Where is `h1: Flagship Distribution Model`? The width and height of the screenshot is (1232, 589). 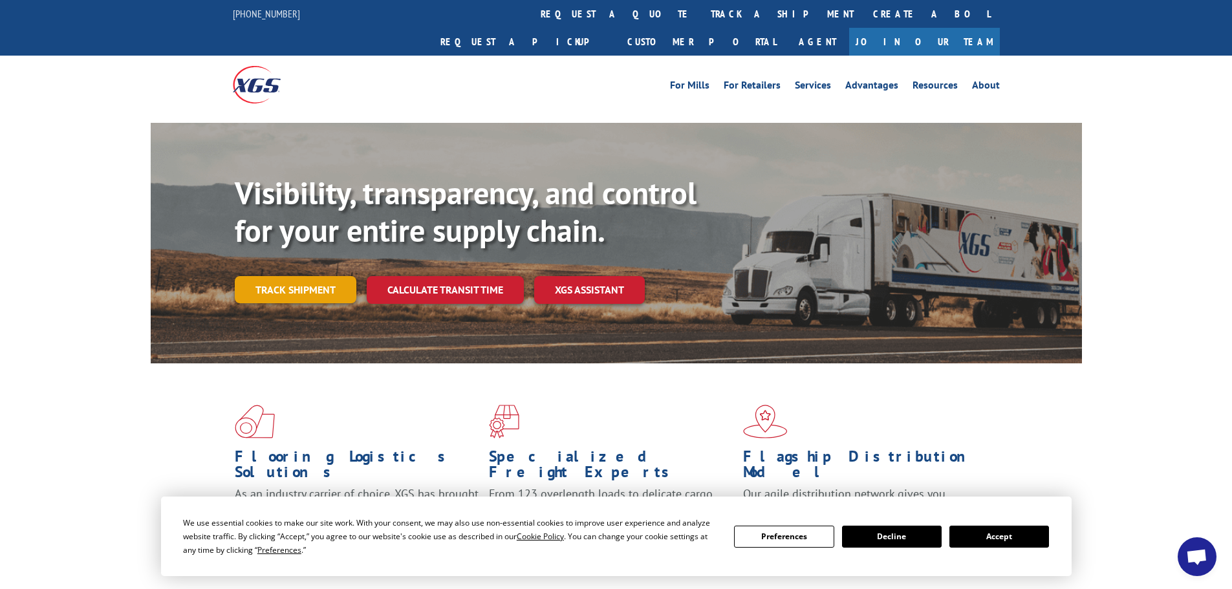
h1: Flagship Distribution Model is located at coordinates (866, 468).